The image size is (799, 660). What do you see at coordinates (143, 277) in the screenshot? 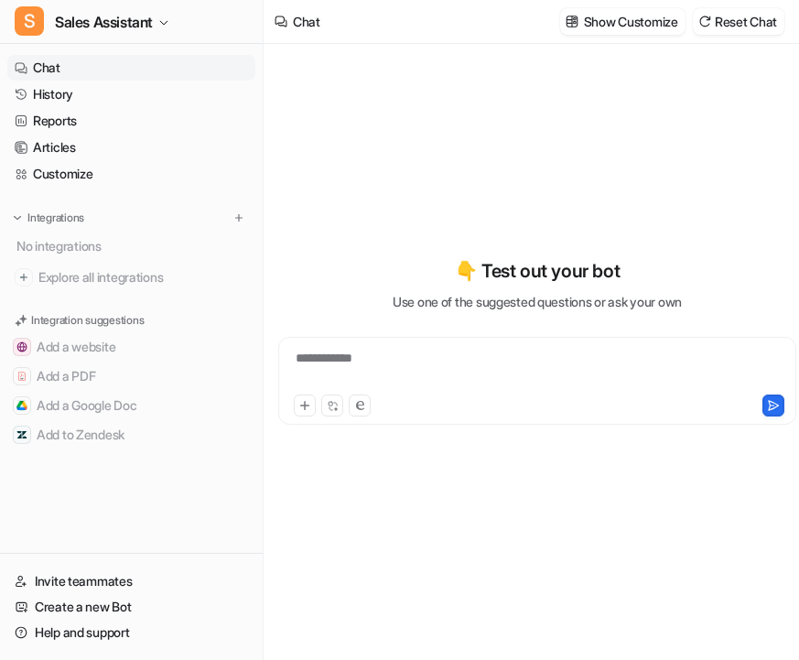
I see `span: Explore all integrations` at bounding box center [143, 277].